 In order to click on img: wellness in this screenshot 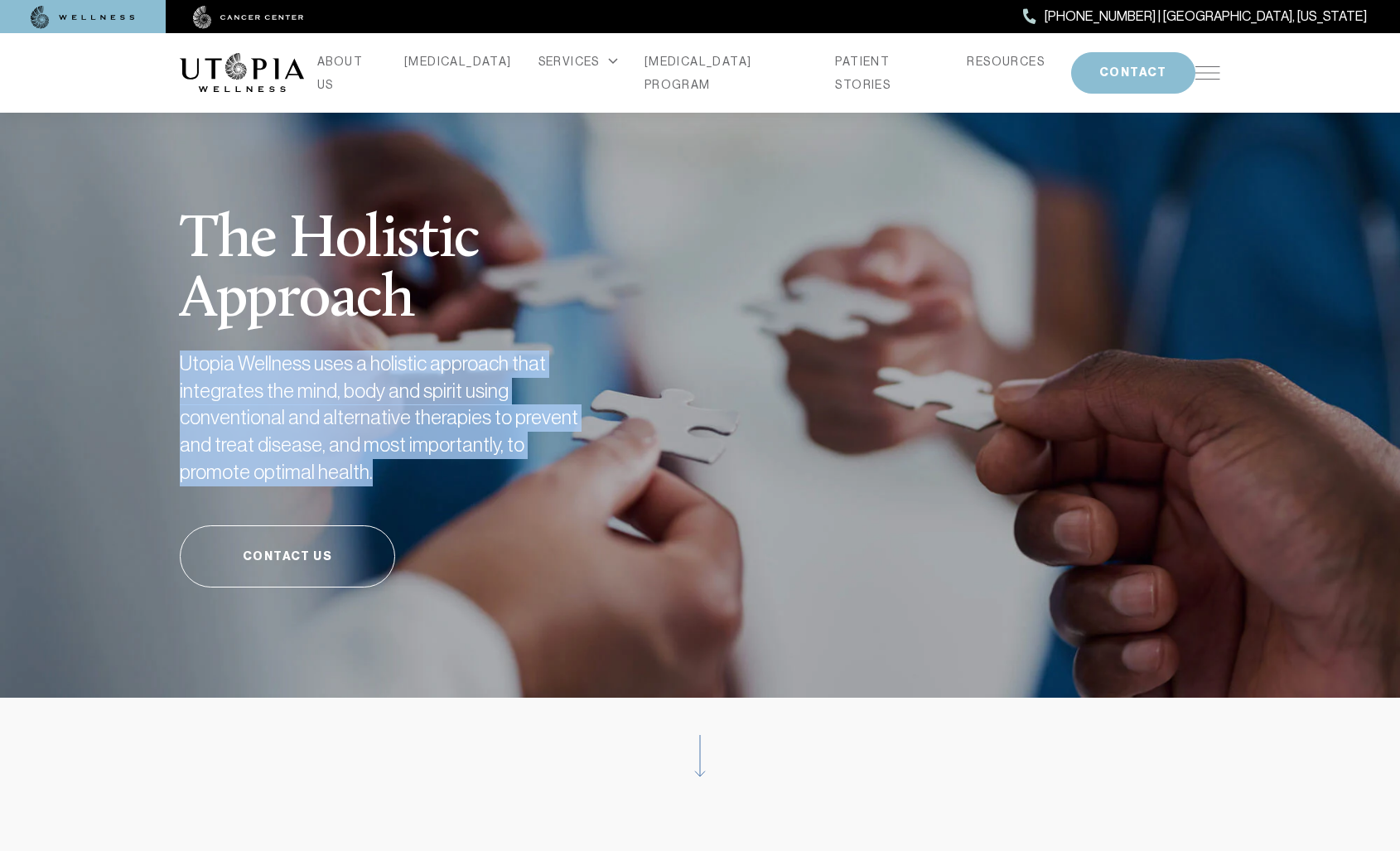, I will do `click(83, 18)`.